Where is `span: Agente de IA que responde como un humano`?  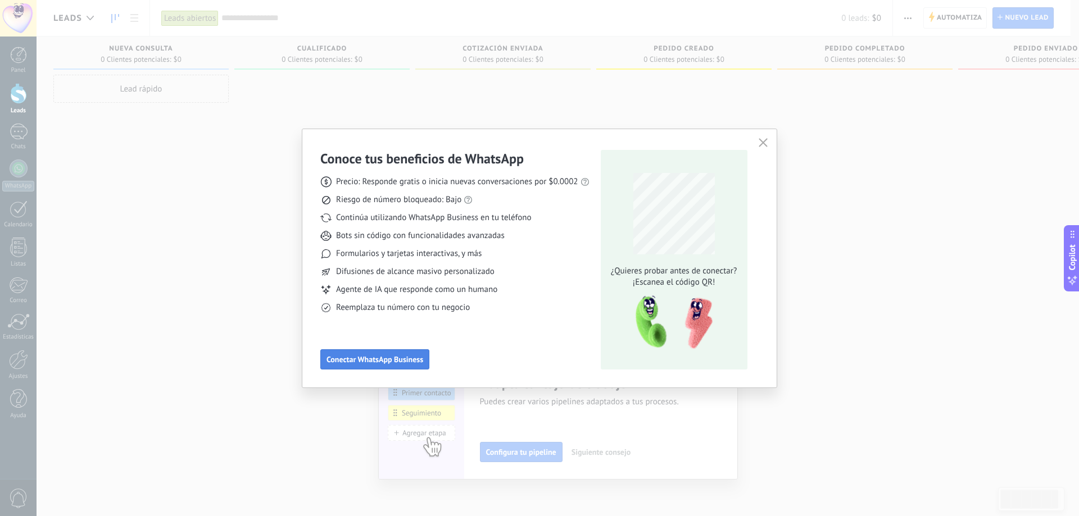
span: Agente de IA que responde como un humano is located at coordinates (416, 290).